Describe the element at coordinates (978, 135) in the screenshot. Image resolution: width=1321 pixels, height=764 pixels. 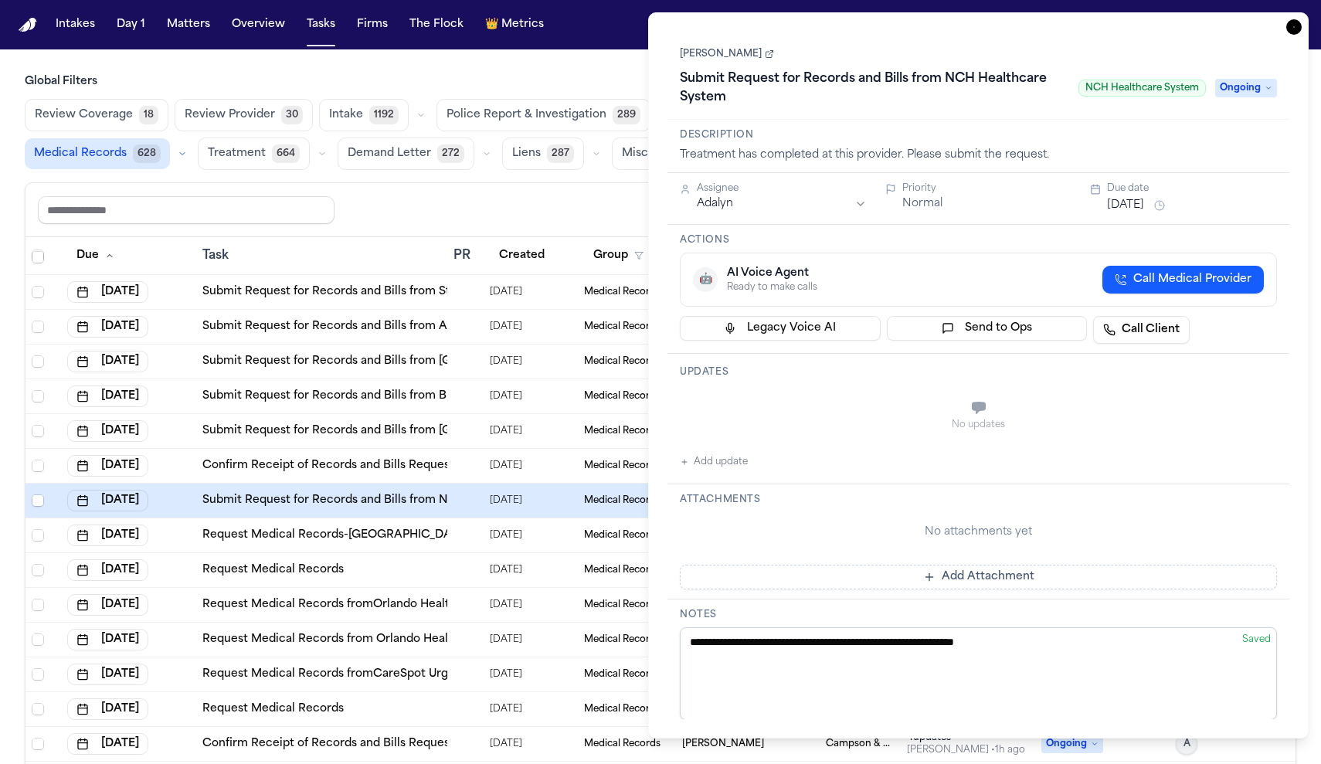
I see `h3: Description` at that location.